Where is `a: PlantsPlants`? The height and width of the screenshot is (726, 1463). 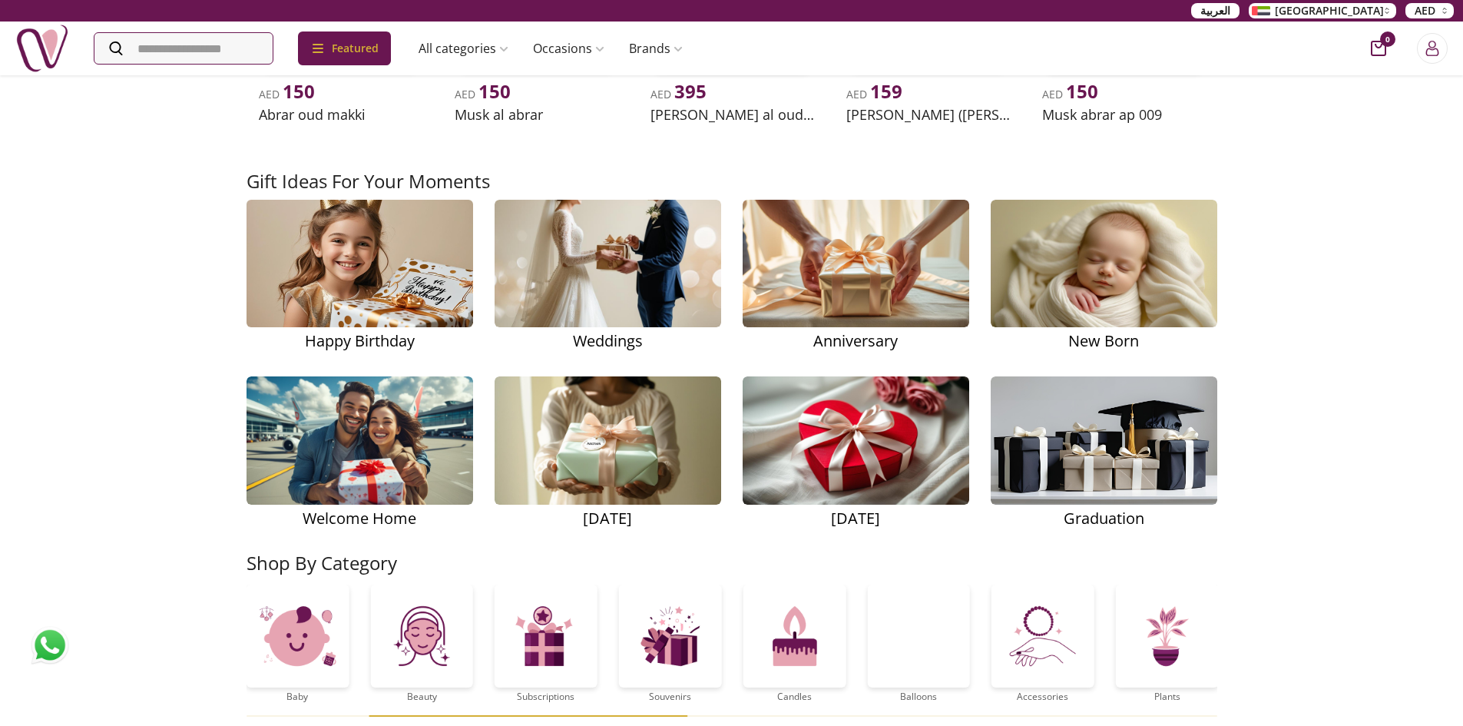 a: PlantsPlants is located at coordinates (1168, 644).